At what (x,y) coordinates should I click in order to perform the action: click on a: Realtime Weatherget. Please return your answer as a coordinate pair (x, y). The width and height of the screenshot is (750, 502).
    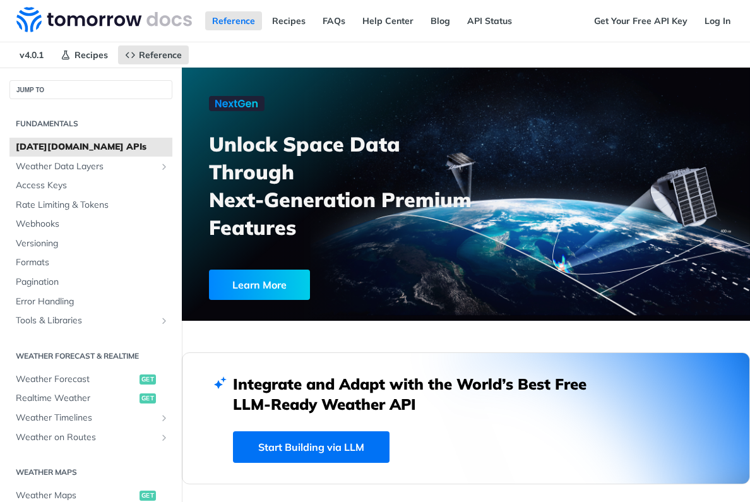
    Looking at the image, I should click on (91, 398).